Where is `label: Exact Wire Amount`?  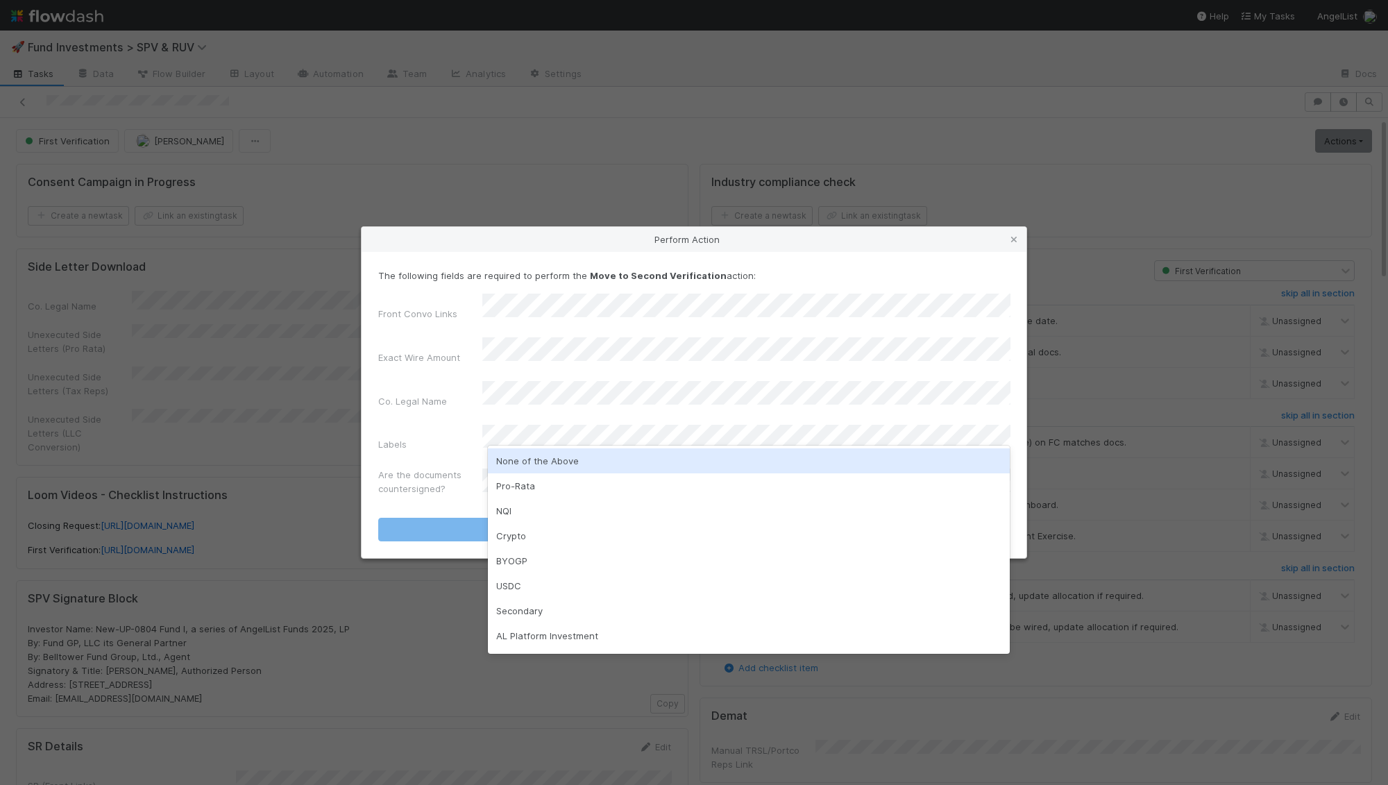
label: Exact Wire Amount is located at coordinates (419, 357).